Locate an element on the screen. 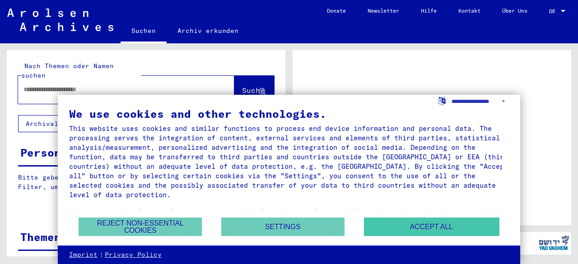 The height and width of the screenshot is (264, 578). a: Suchen is located at coordinates (144, 32).